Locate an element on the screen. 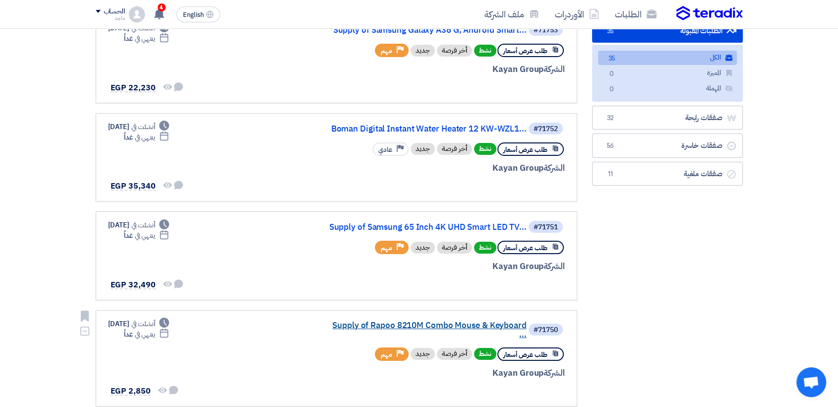 This screenshot has height=407, width=838. a: صفقات ملغية11 is located at coordinates (667, 174).